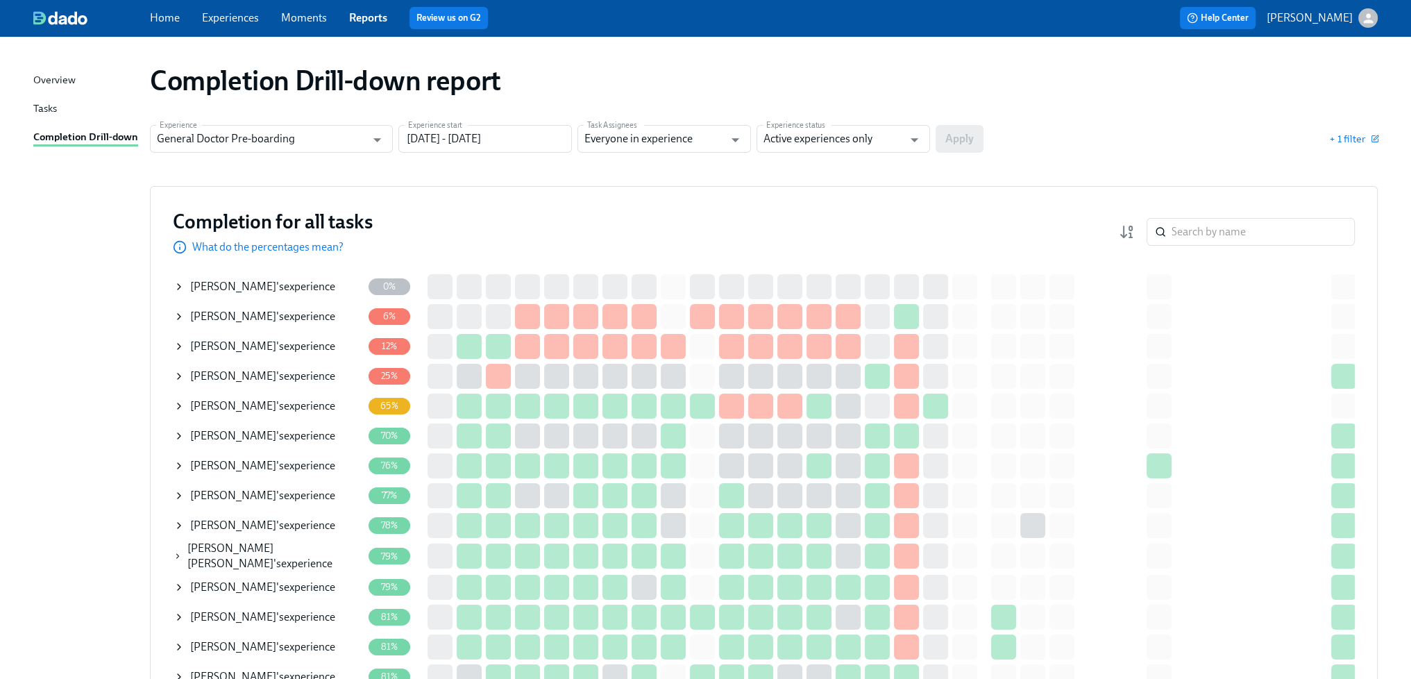 This screenshot has height=679, width=1411. I want to click on button: Review us on G2, so click(449, 18).